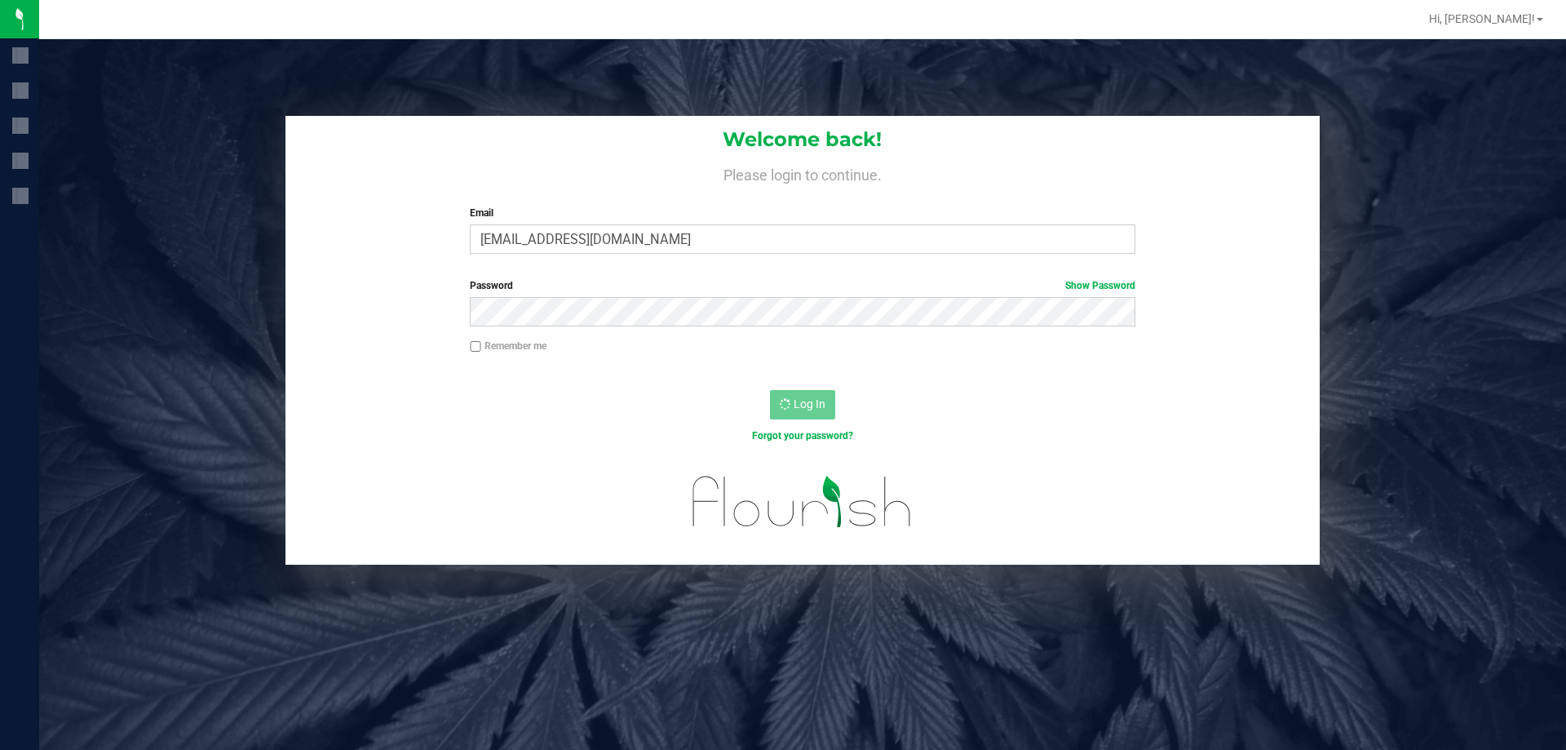  What do you see at coordinates (475, 347) in the screenshot?
I see `input: Remember me` at bounding box center [475, 347].